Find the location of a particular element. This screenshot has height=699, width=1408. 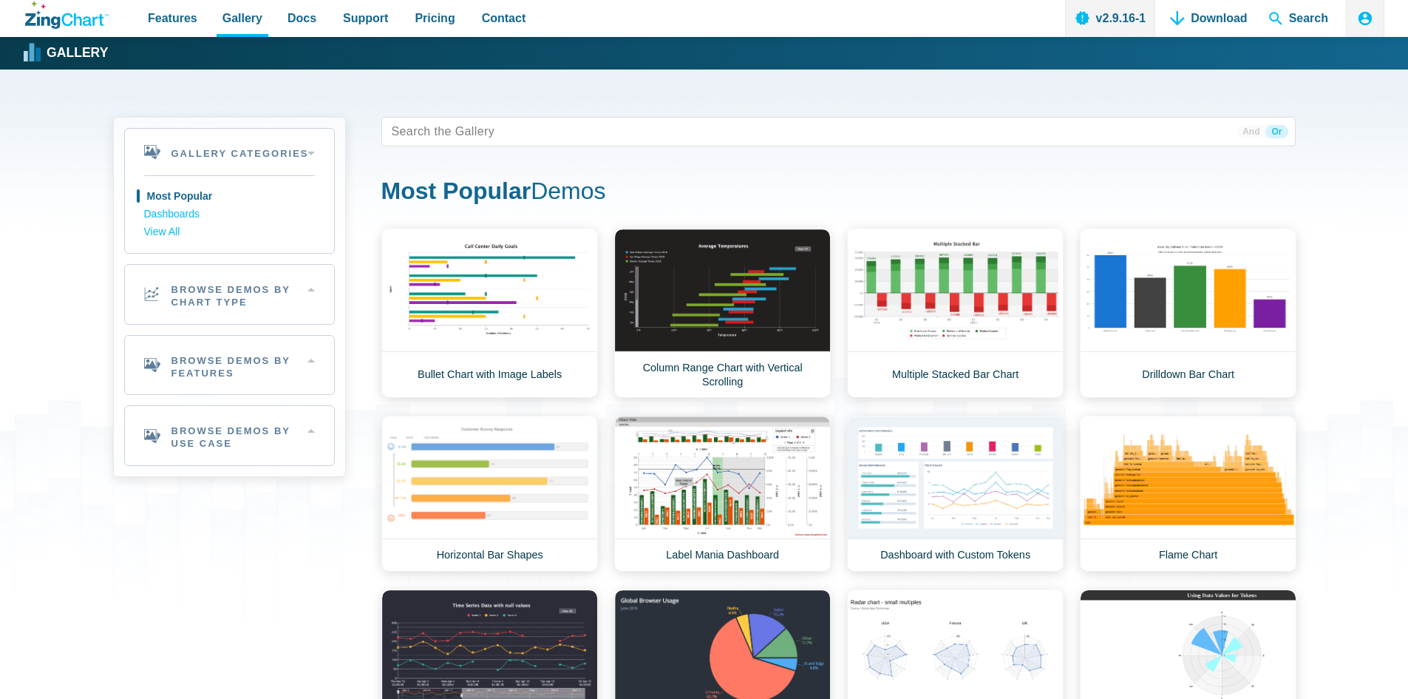

span: Support is located at coordinates (365, 18).